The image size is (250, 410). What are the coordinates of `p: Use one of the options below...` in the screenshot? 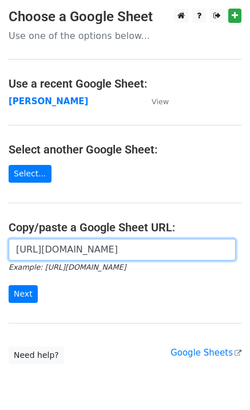 It's located at (125, 35).